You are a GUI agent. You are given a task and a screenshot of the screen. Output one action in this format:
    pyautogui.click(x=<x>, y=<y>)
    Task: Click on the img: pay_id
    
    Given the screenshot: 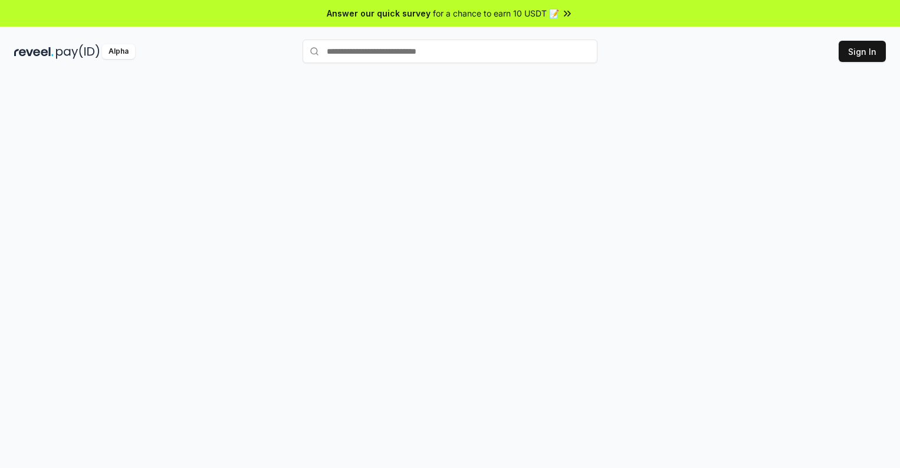 What is the action you would take?
    pyautogui.click(x=78, y=51)
    